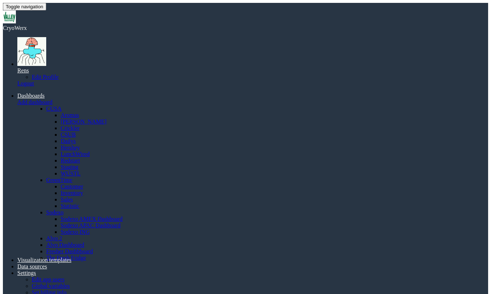 This screenshot has height=294, width=491. I want to click on a: Fresher Dashbboard, so click(69, 251).